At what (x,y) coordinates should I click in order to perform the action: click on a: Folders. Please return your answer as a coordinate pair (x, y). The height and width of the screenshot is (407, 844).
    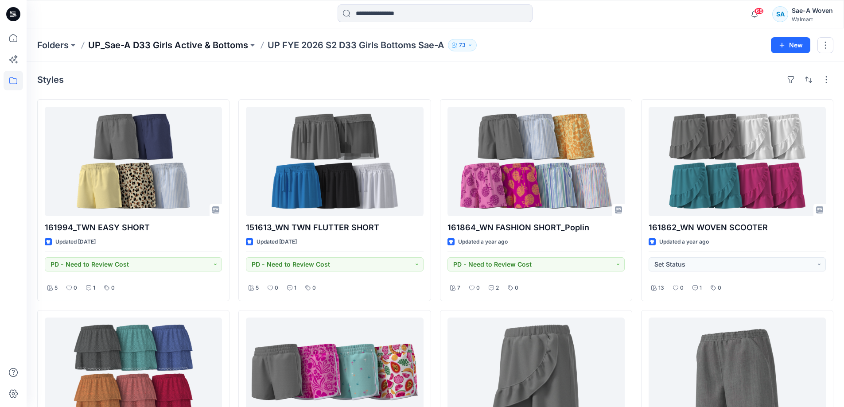
    Looking at the image, I should click on (53, 45).